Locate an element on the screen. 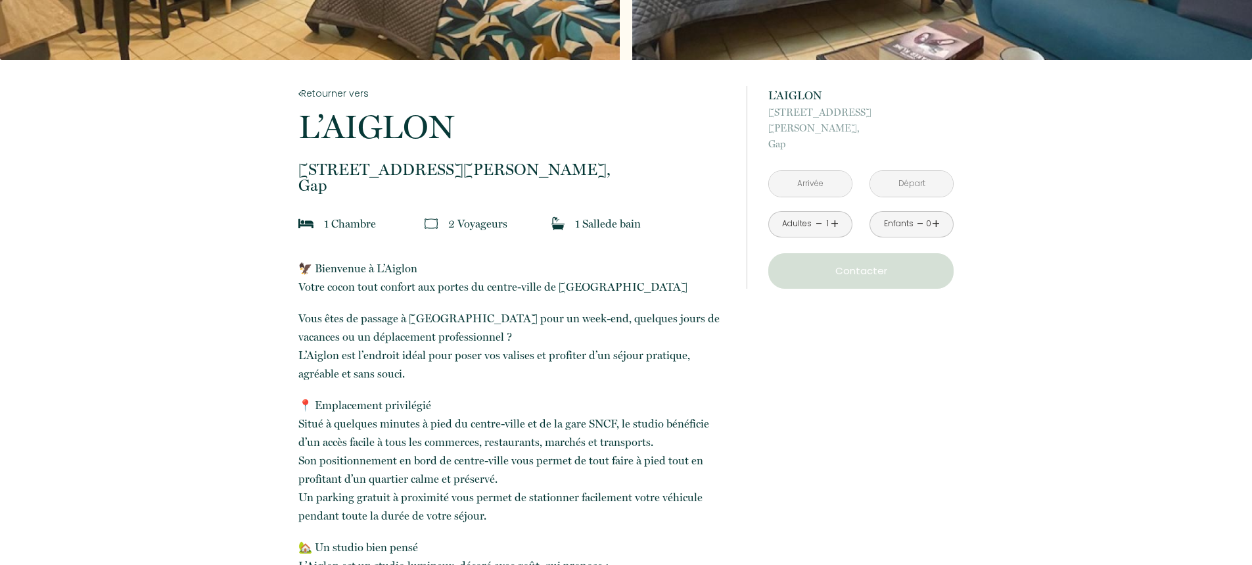 This screenshot has height=565, width=1252. p: Contacter is located at coordinates (861, 271).